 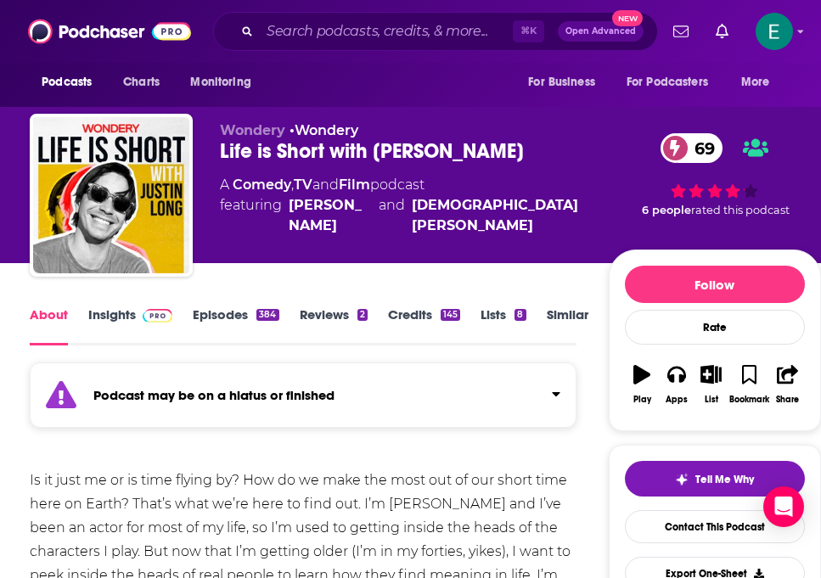 I want to click on a: Charts, so click(x=141, y=82).